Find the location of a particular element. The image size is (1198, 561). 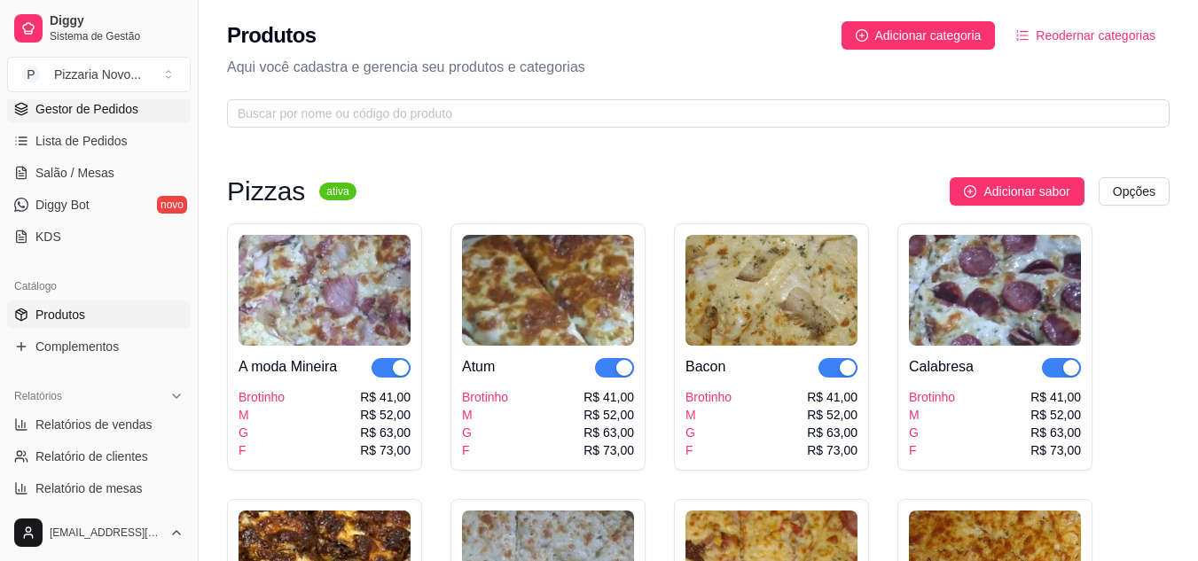

h2: Produtos is located at coordinates (271, 35).